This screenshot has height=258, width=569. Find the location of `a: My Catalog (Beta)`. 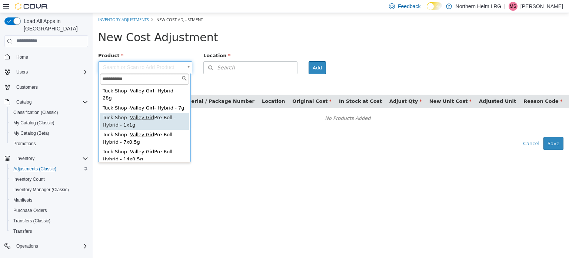

a: My Catalog (Beta) is located at coordinates (31, 133).